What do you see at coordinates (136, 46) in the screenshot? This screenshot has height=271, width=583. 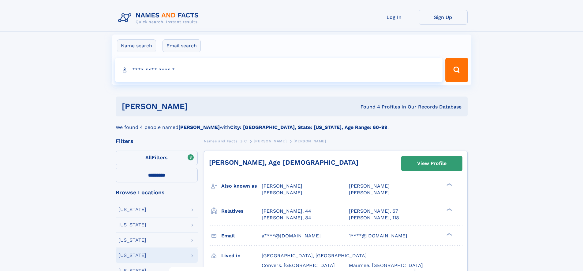 I see `label: Name search` at bounding box center [136, 46].